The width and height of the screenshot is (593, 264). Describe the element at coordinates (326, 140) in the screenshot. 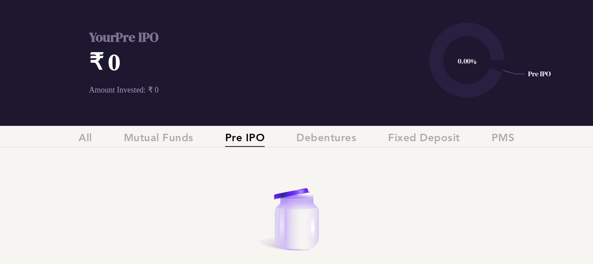

I see `span: Debentures` at that location.